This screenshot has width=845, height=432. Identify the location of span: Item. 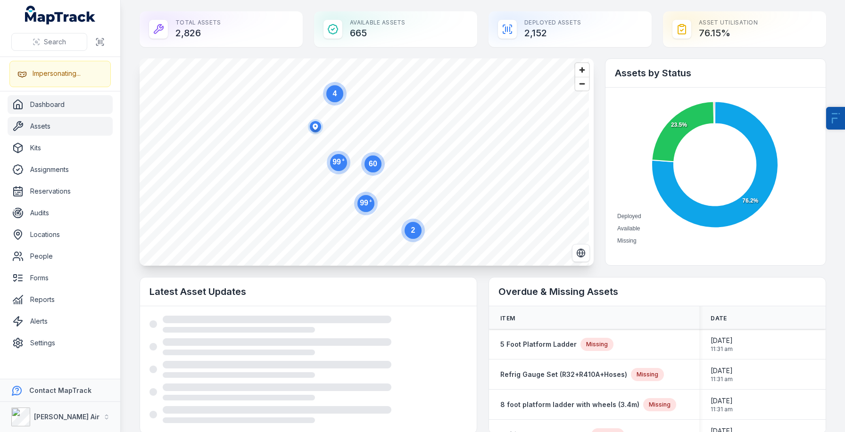
(507, 319).